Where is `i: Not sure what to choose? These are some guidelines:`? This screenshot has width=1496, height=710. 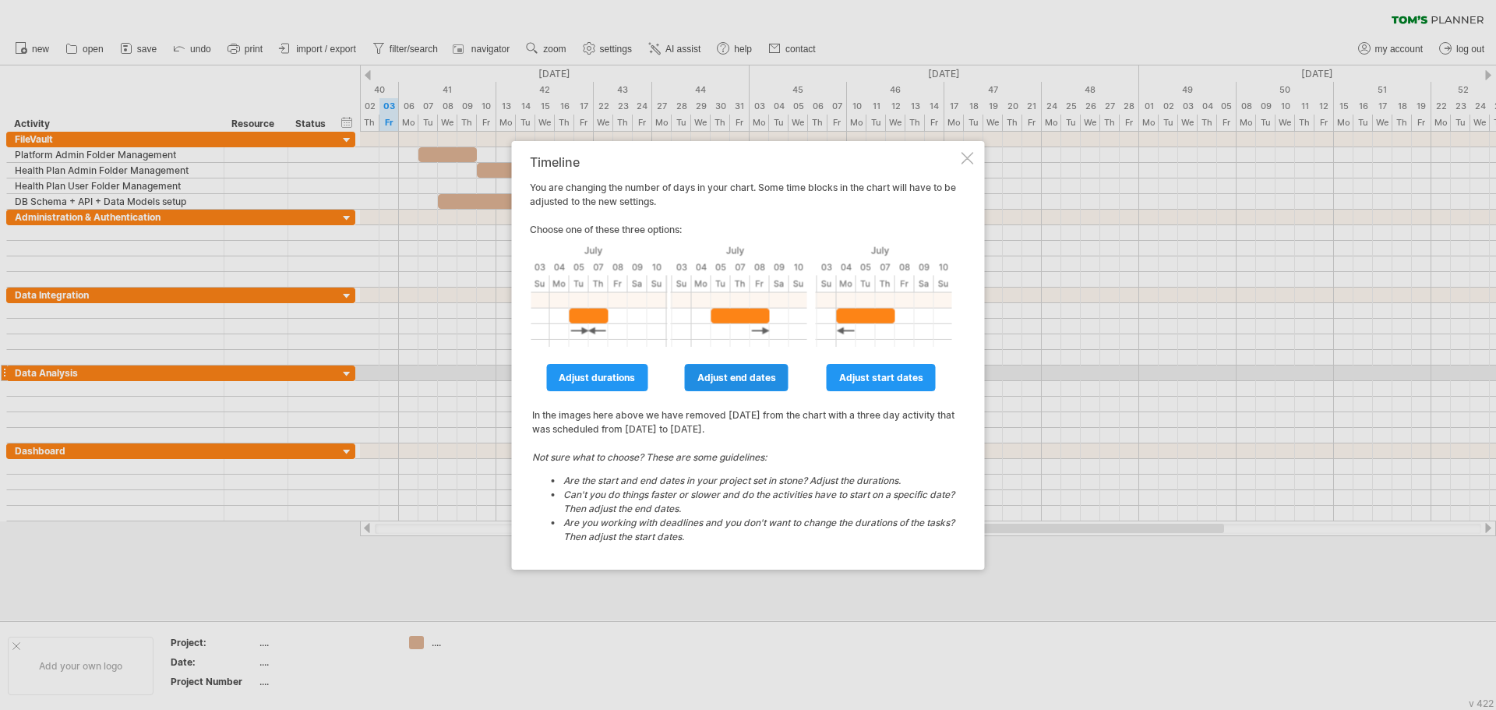 i: Not sure what to choose? These are some guidelines: is located at coordinates (744, 497).